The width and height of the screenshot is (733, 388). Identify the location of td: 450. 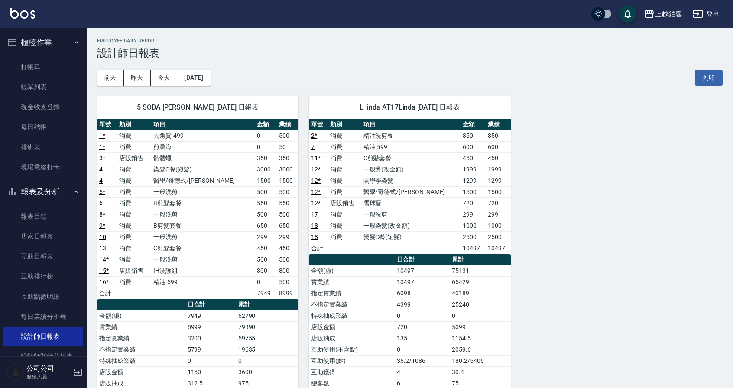
(473, 158).